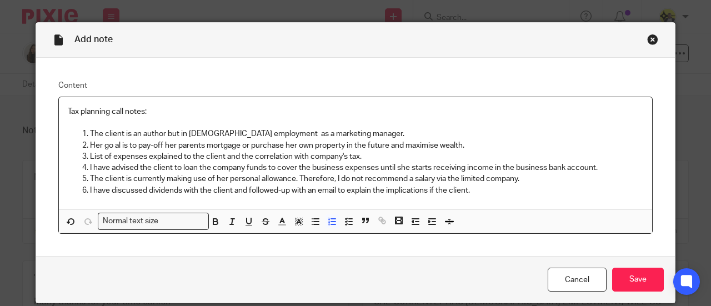 The width and height of the screenshot is (711, 306). I want to click on p: The client is currently making use of her personal allowance. Therefore, I do not recommend a sal..., so click(367, 179).